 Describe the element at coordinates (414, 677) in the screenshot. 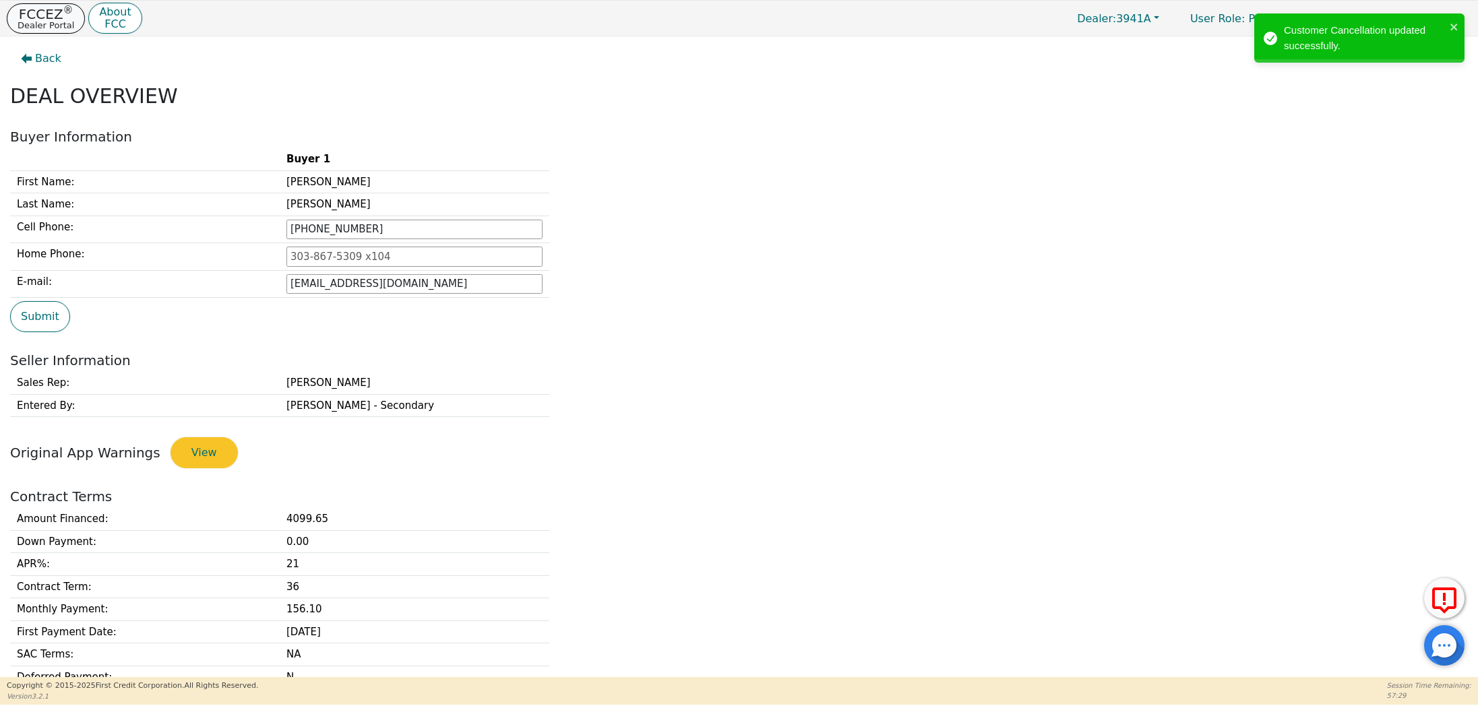

I see `td: N` at that location.